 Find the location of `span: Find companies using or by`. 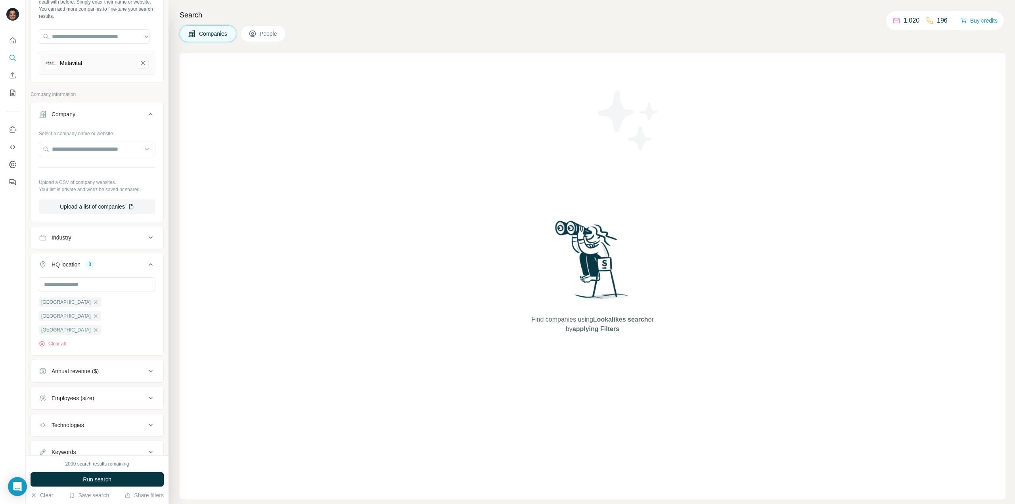

span: Find companies using or by is located at coordinates (592, 324).